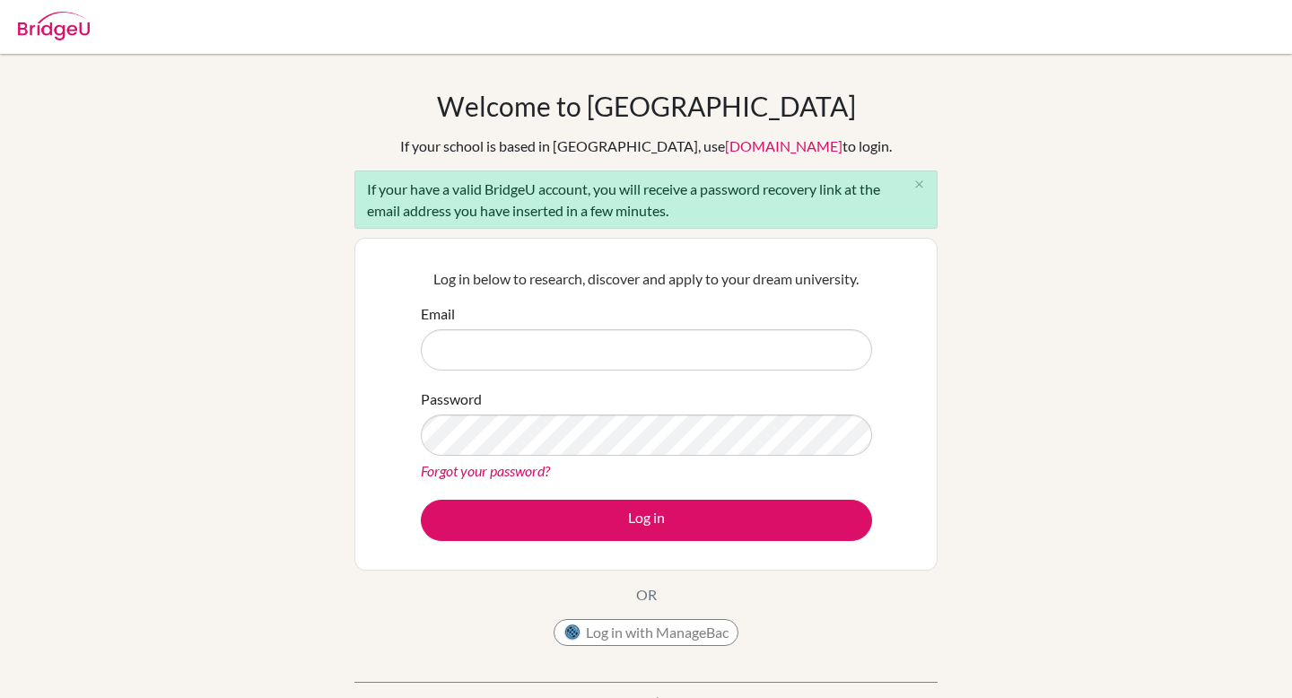  What do you see at coordinates (646, 632) in the screenshot?
I see `button: Log in with ManageBac` at bounding box center [646, 632].